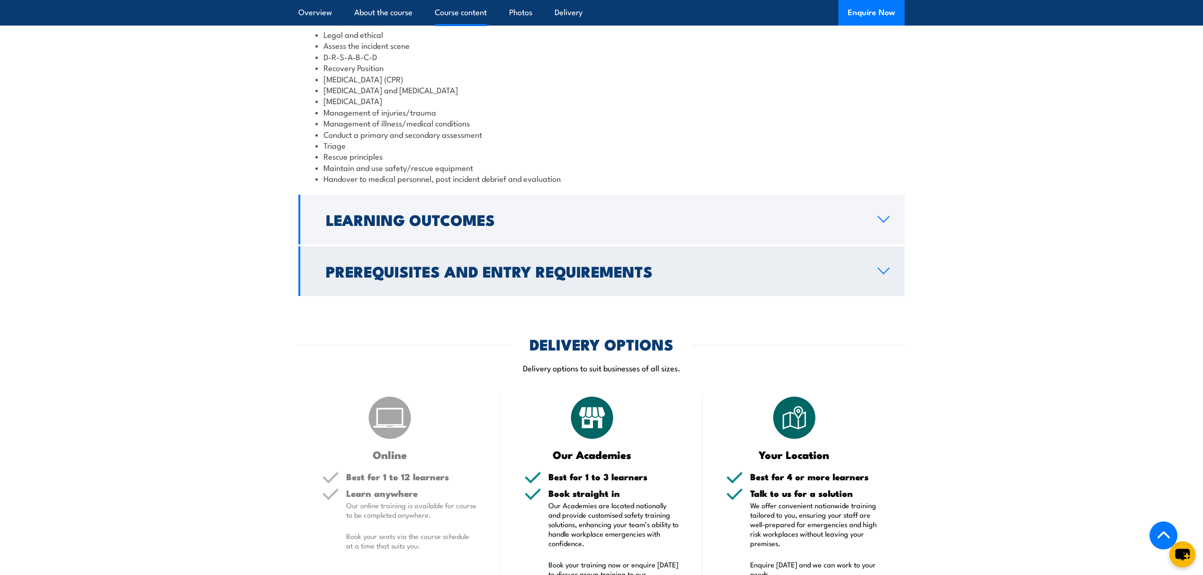 The height and width of the screenshot is (575, 1203). I want to click on h2: Prerequisites and Entry Requirements, so click(594, 271).